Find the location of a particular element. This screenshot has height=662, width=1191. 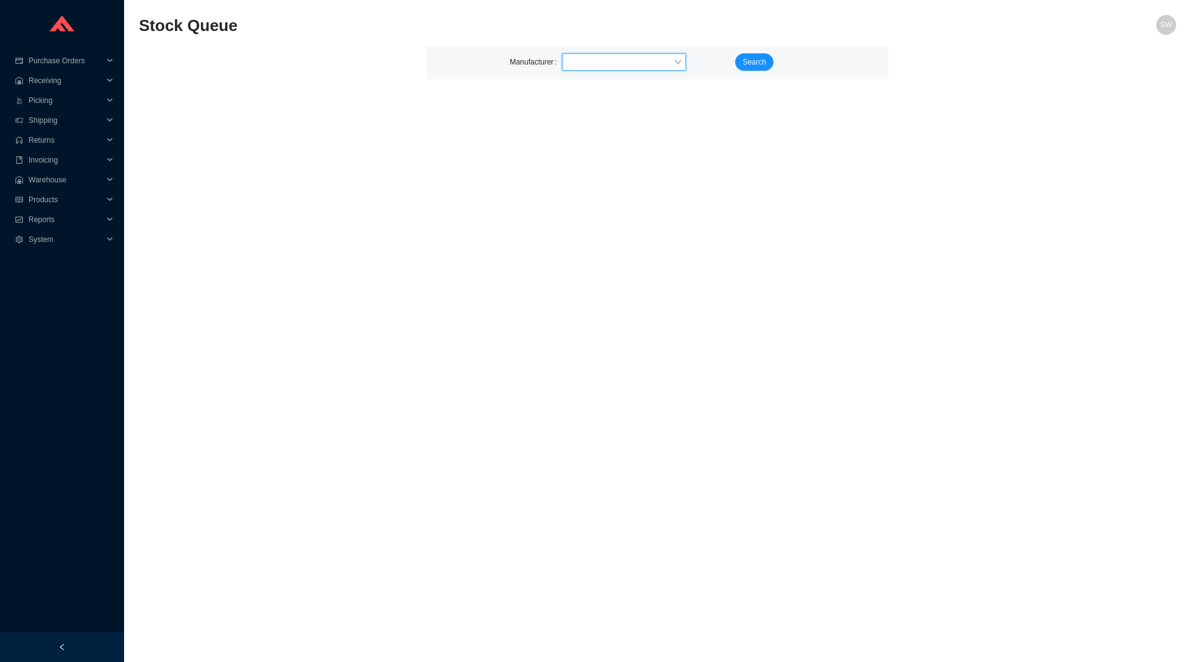

span: Search is located at coordinates (755, 62).